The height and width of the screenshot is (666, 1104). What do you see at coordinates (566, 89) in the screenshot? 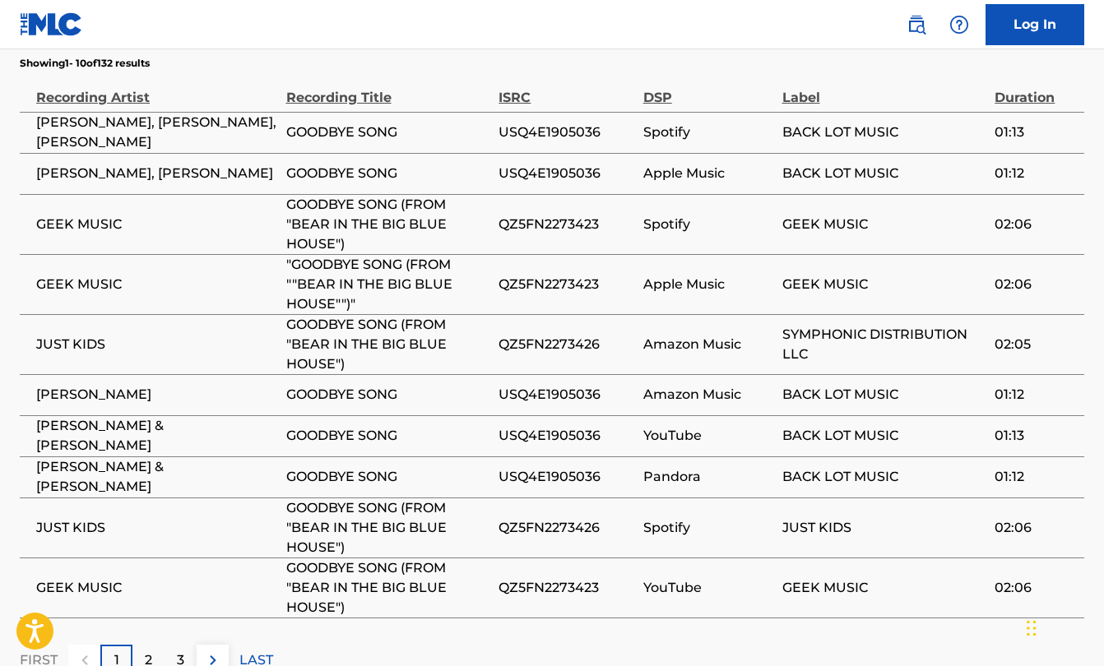
I see `div: ISRC` at bounding box center [566, 89].